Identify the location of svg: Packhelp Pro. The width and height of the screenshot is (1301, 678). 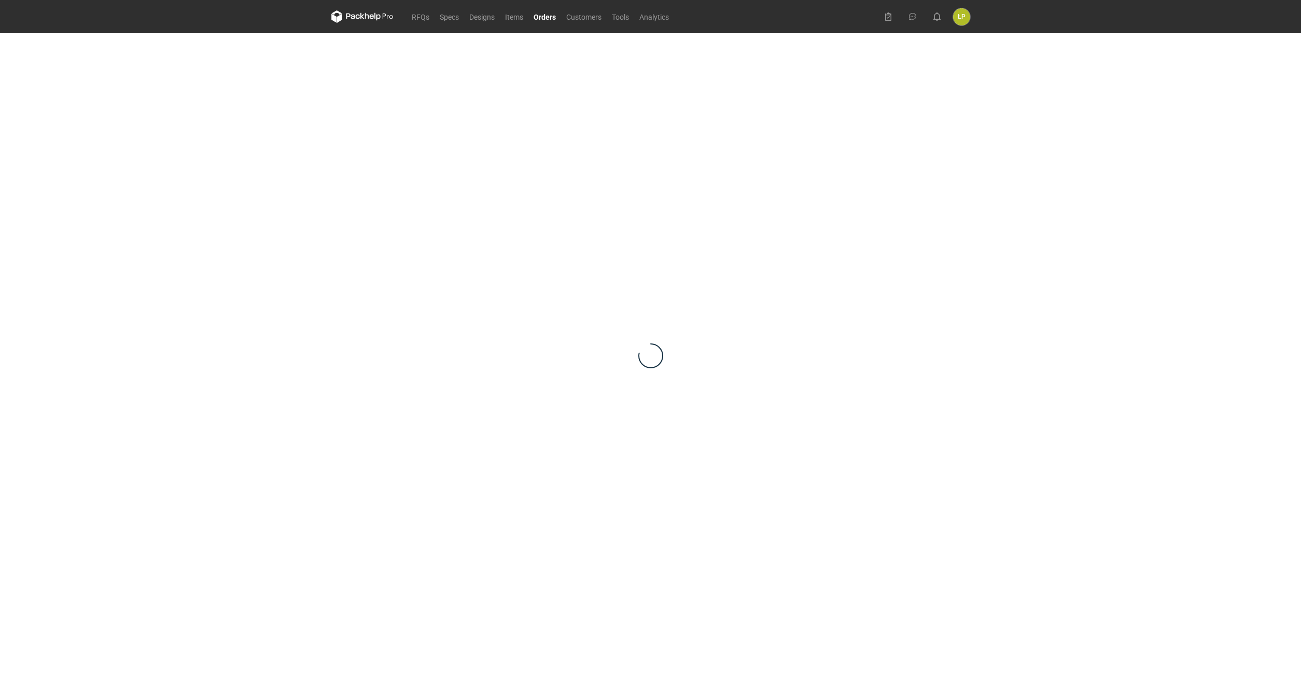
(362, 17).